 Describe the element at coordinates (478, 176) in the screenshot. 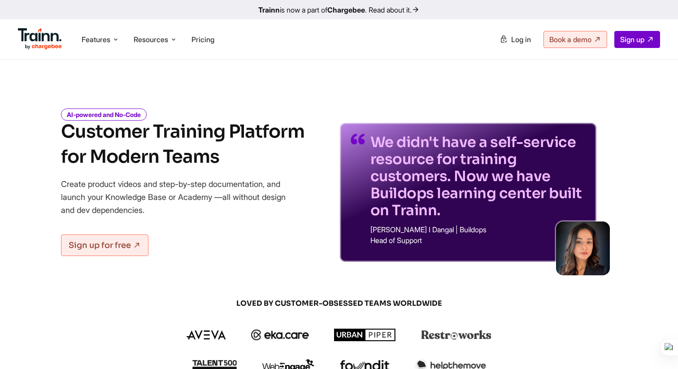

I see `p: We didn't have a self-service resource for training customers. Now we have Buildops learning cent...` at that location.